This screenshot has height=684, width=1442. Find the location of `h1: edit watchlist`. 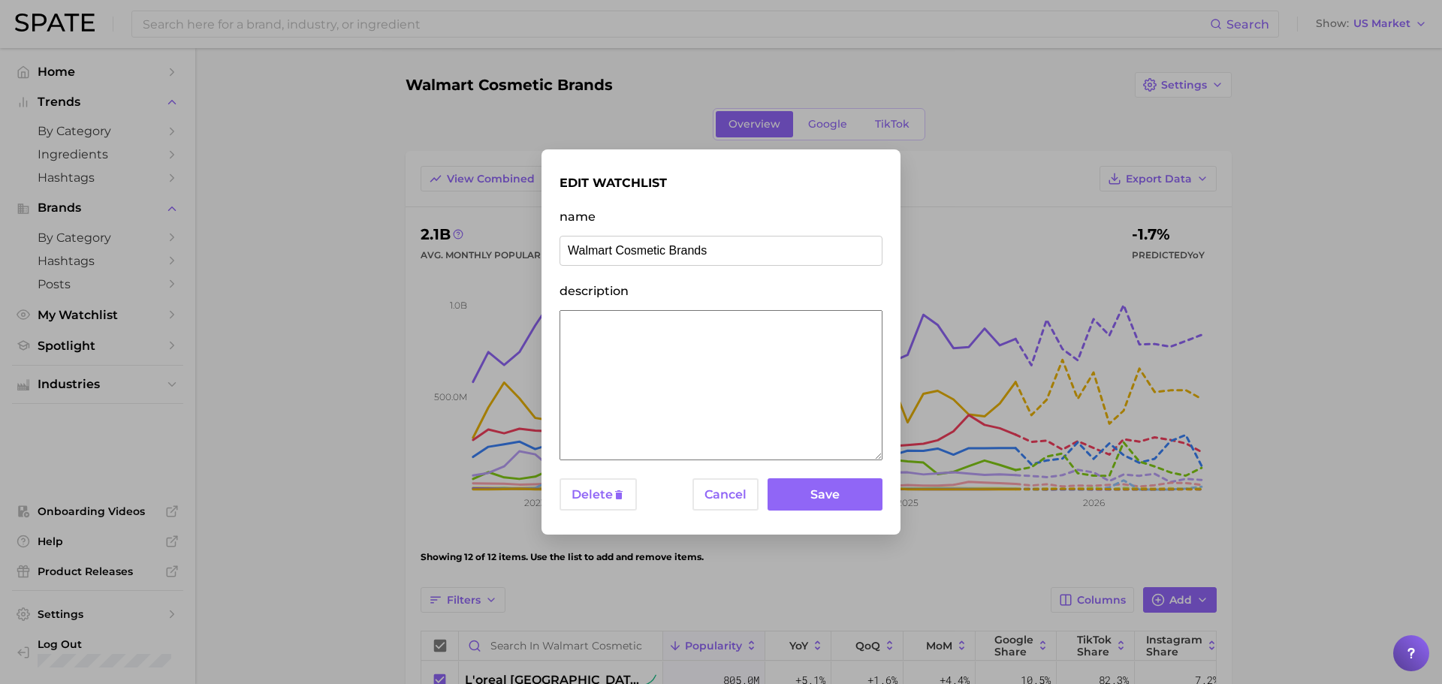

h1: edit watchlist is located at coordinates (721, 183).